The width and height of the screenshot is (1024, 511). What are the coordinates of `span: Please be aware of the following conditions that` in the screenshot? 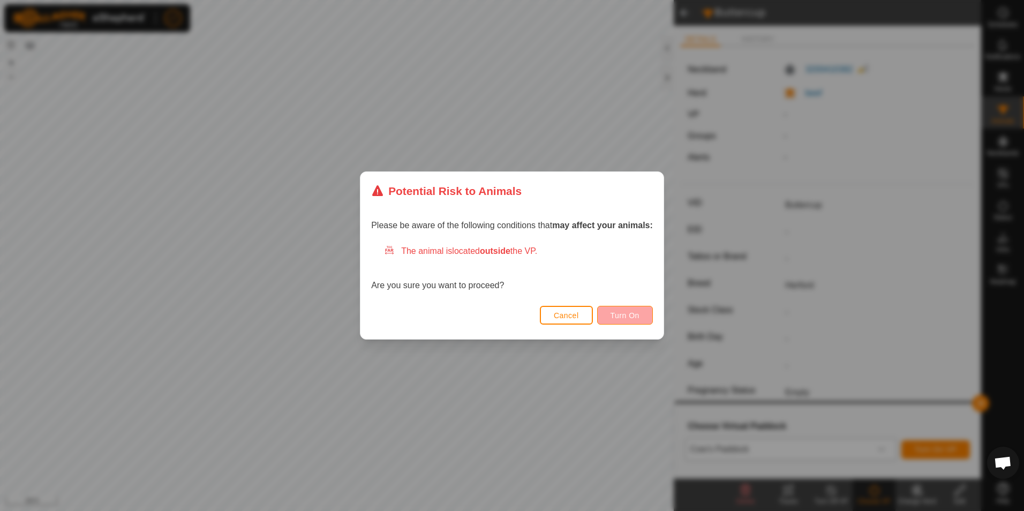 It's located at (512, 225).